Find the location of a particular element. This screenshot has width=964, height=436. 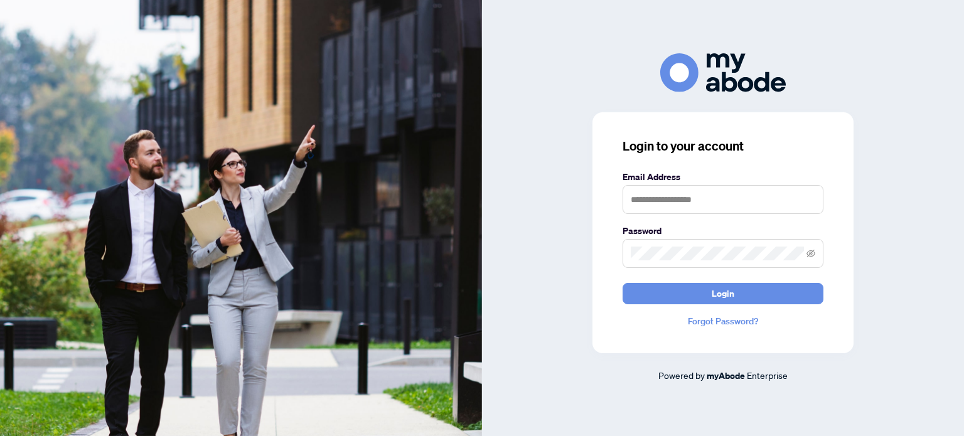

a: Forgot Password? is located at coordinates (723, 321).